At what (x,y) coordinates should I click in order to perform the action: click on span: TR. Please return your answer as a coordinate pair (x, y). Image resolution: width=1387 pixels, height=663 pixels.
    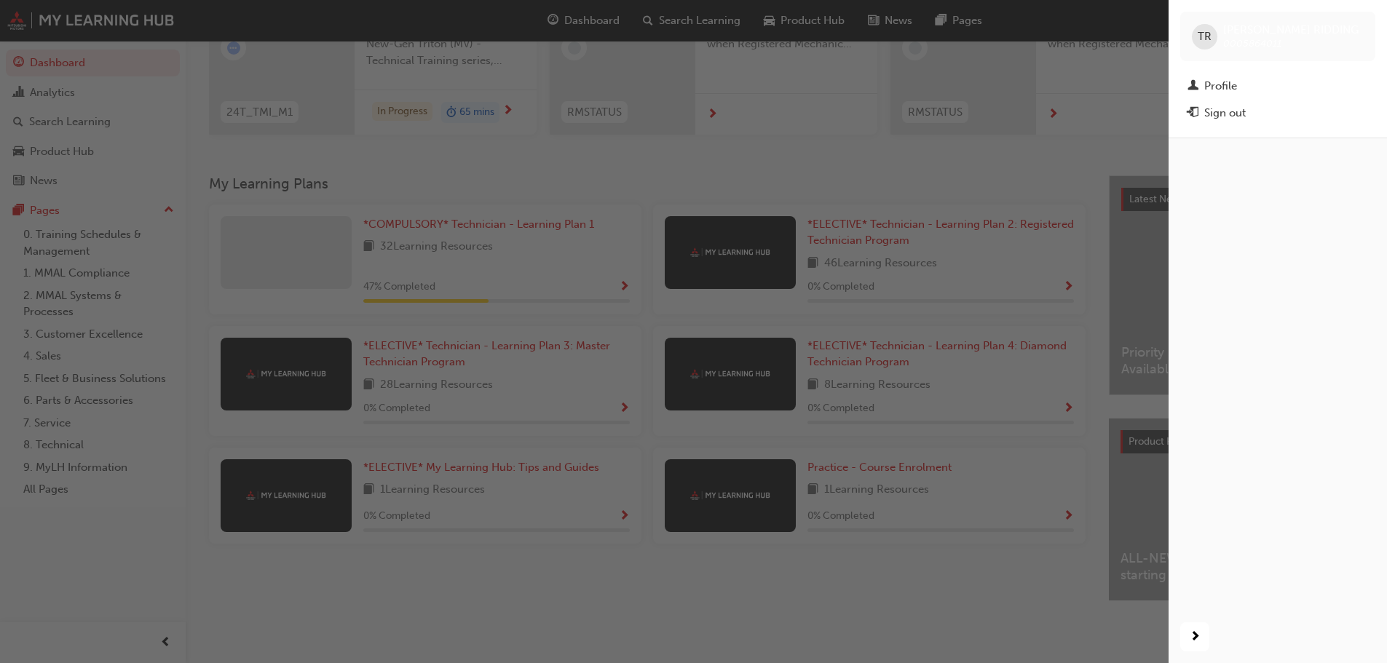
    Looking at the image, I should click on (1204, 36).